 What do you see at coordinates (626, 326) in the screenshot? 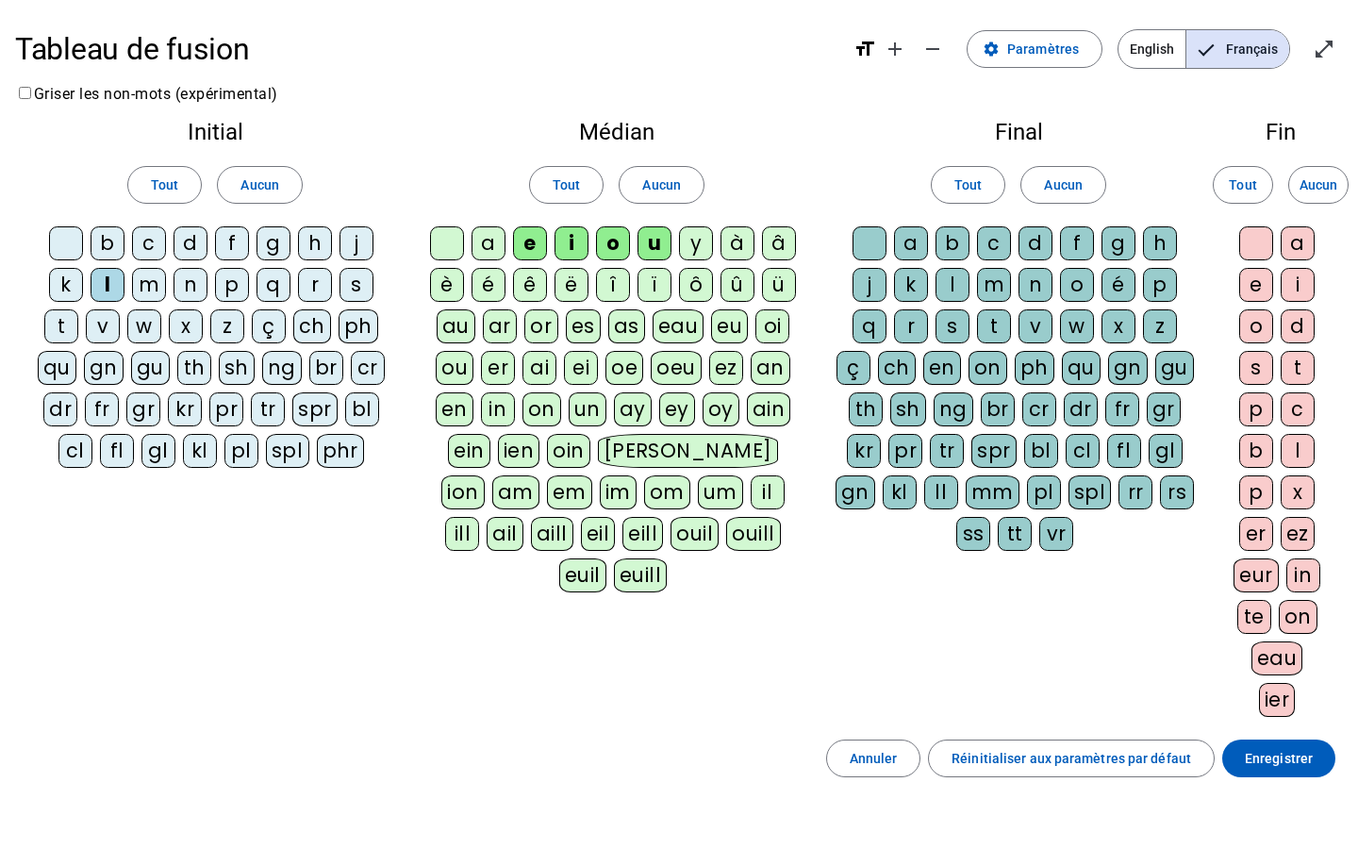
I see `div: as` at bounding box center [626, 326].